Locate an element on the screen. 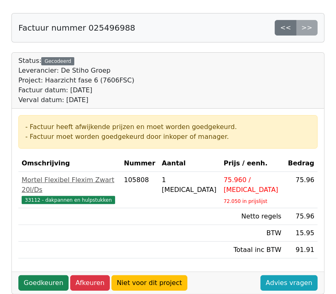 This screenshot has width=336, height=294. span: 33112 - dakpannen en hulpstukken is located at coordinates (68, 200).